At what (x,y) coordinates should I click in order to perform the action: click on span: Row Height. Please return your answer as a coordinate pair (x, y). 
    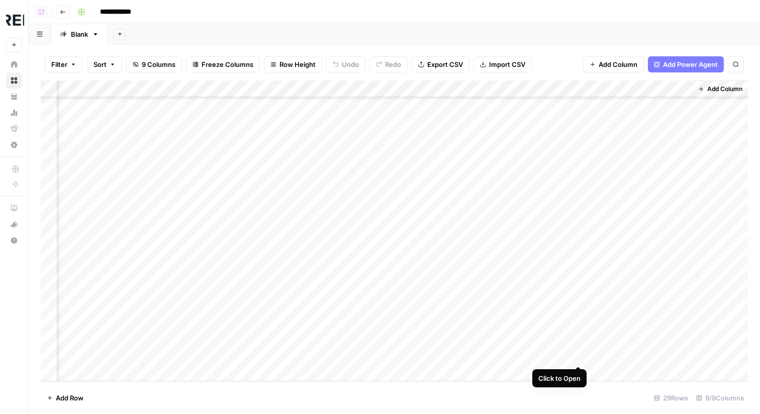
    Looking at the image, I should click on (298, 64).